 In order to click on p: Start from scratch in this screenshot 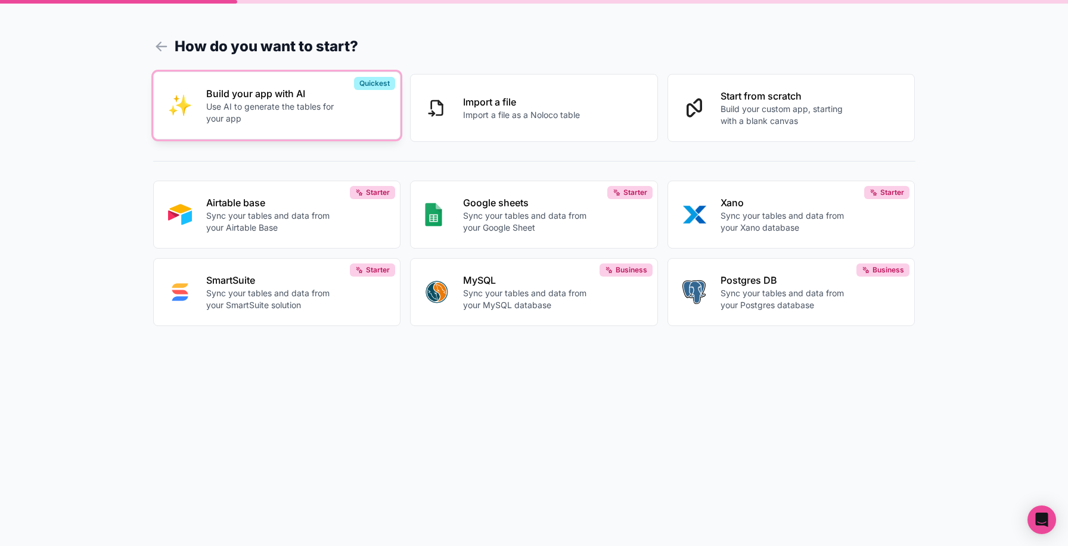, I will do `click(787, 96)`.